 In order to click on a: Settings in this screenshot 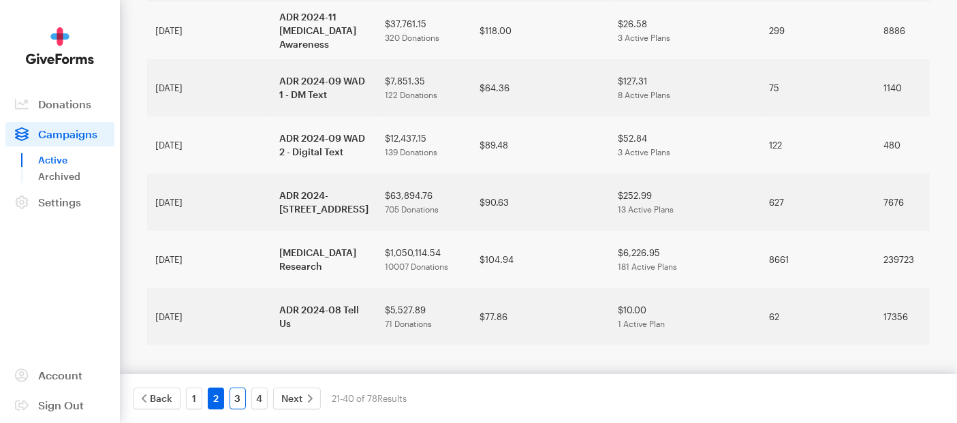, I will do `click(60, 202)`.